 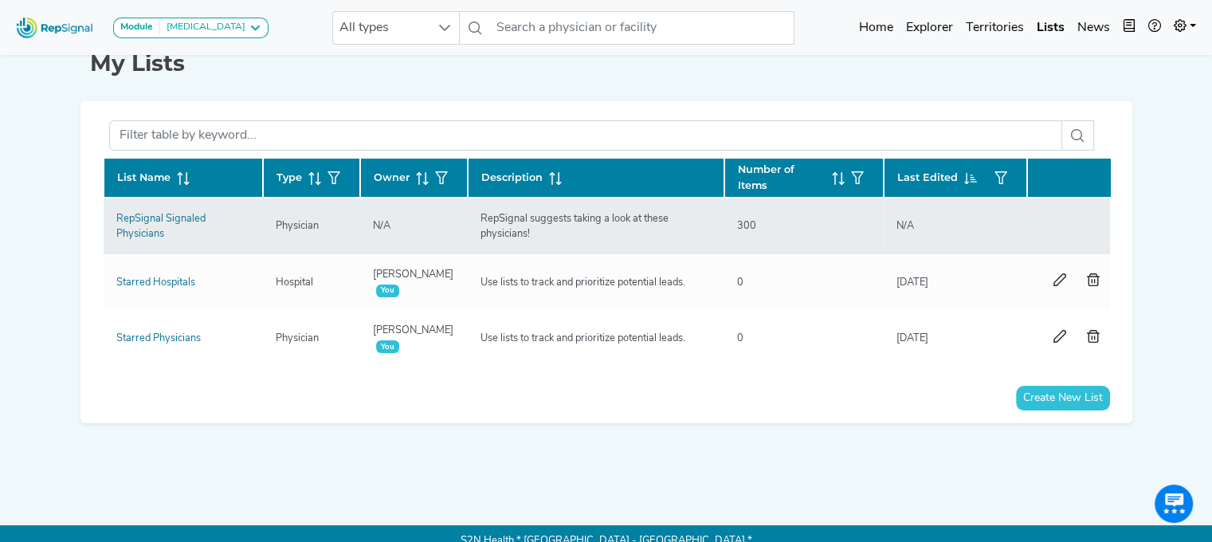 I want to click on span: List Name, so click(x=143, y=177).